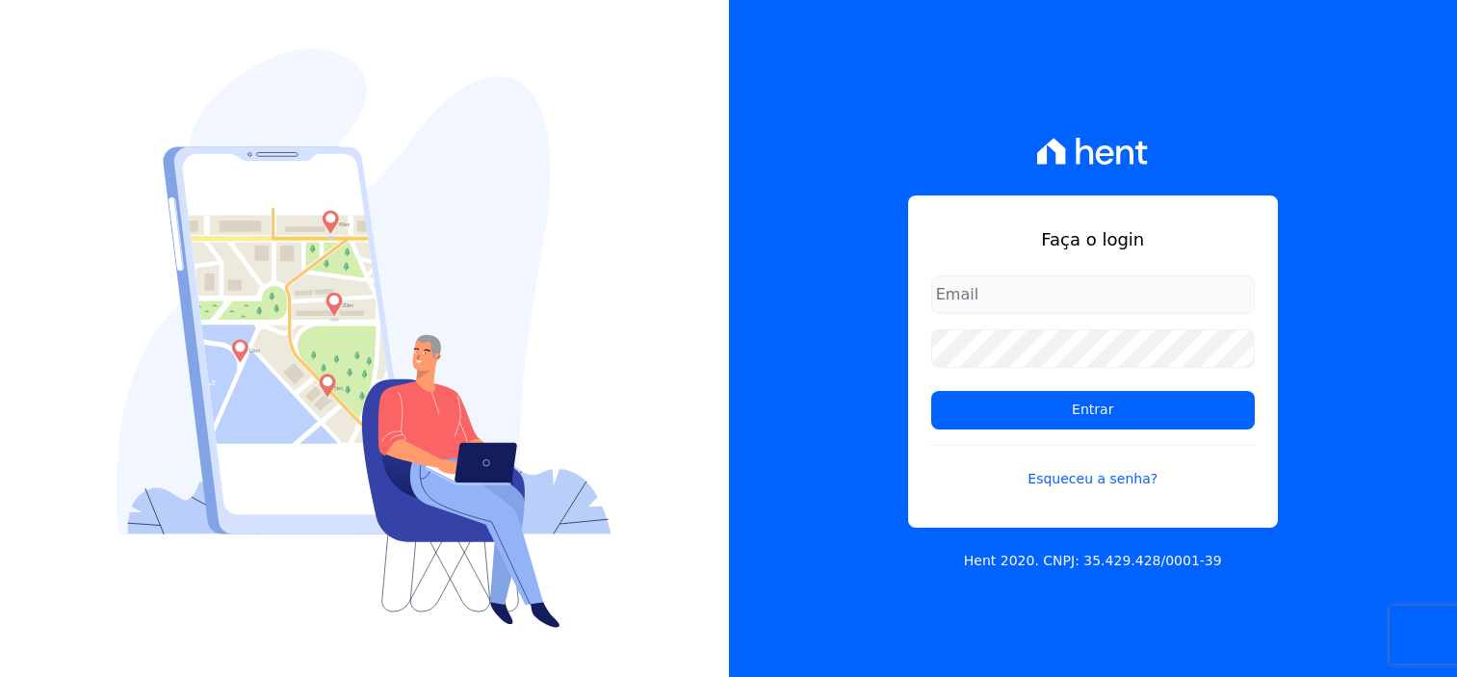 This screenshot has width=1457, height=677. I want to click on h1: Faça o login, so click(1093, 239).